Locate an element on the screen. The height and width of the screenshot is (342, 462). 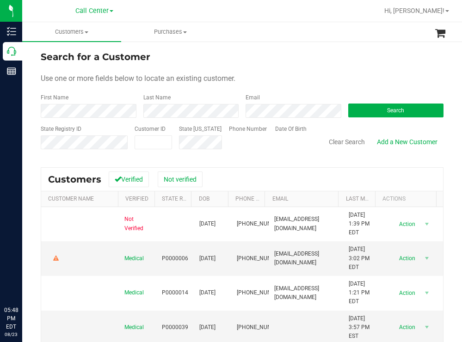
label: First Name is located at coordinates (55, 98).